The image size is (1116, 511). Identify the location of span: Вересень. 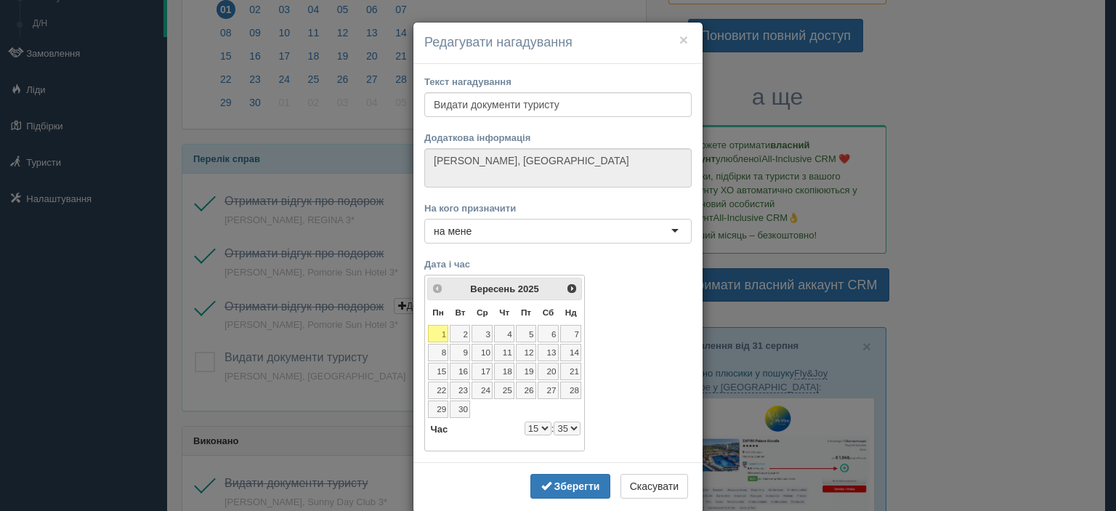
(493, 288).